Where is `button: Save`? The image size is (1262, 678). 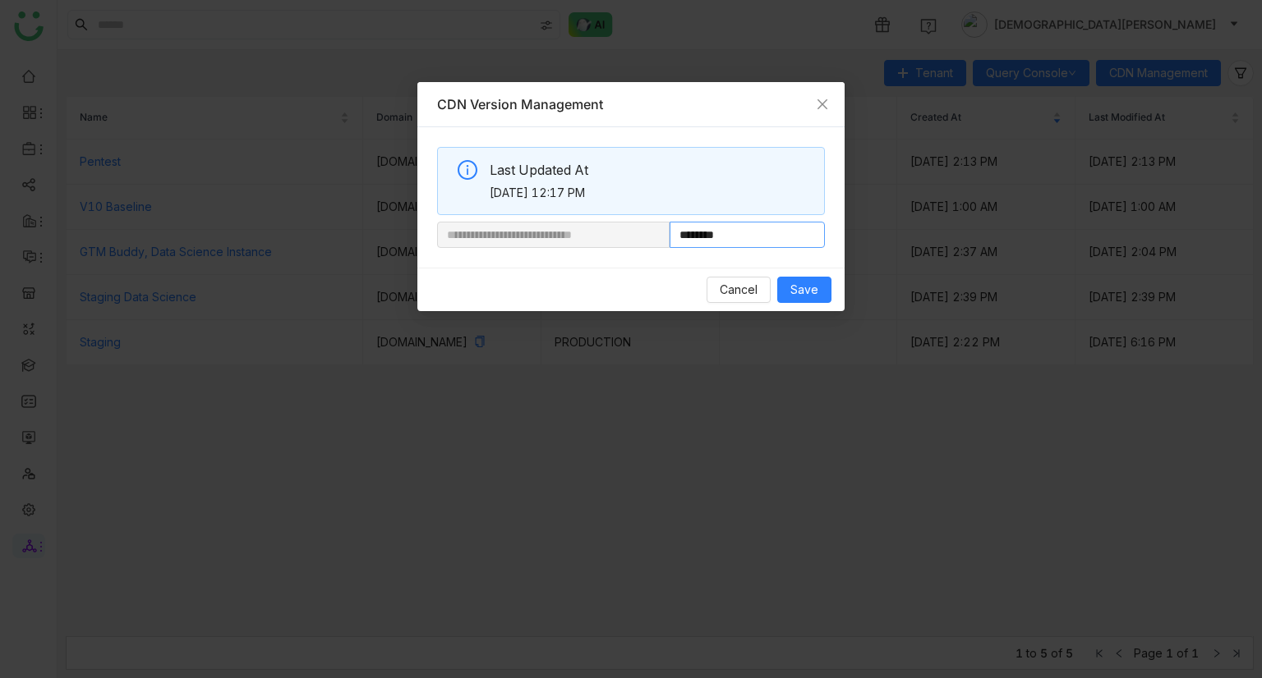
button: Save is located at coordinates (804, 290).